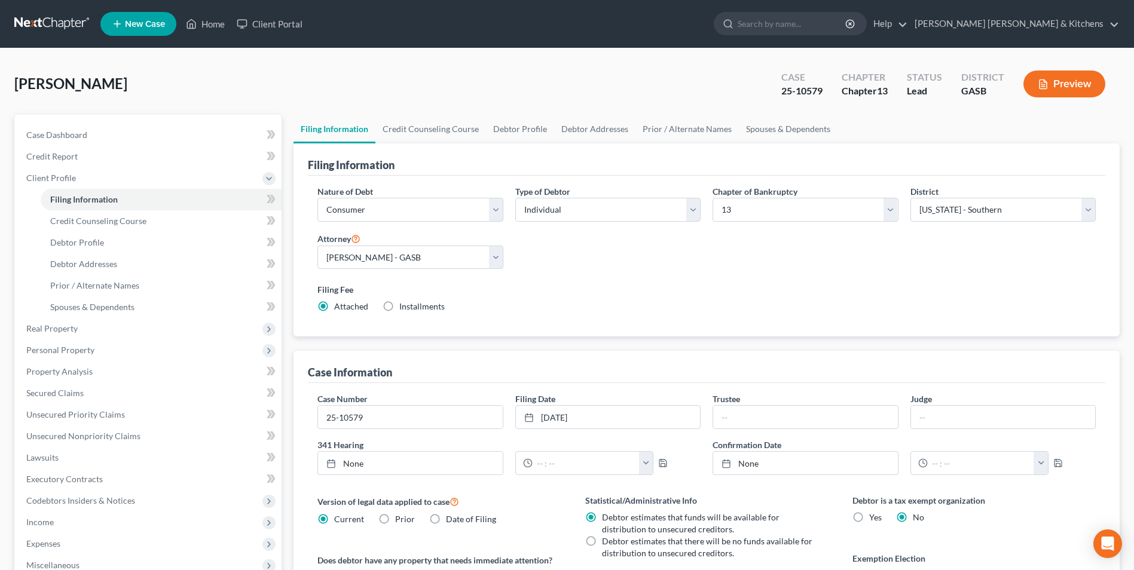 This screenshot has height=570, width=1134. Describe the element at coordinates (921, 399) in the screenshot. I see `label: Judge` at that location.